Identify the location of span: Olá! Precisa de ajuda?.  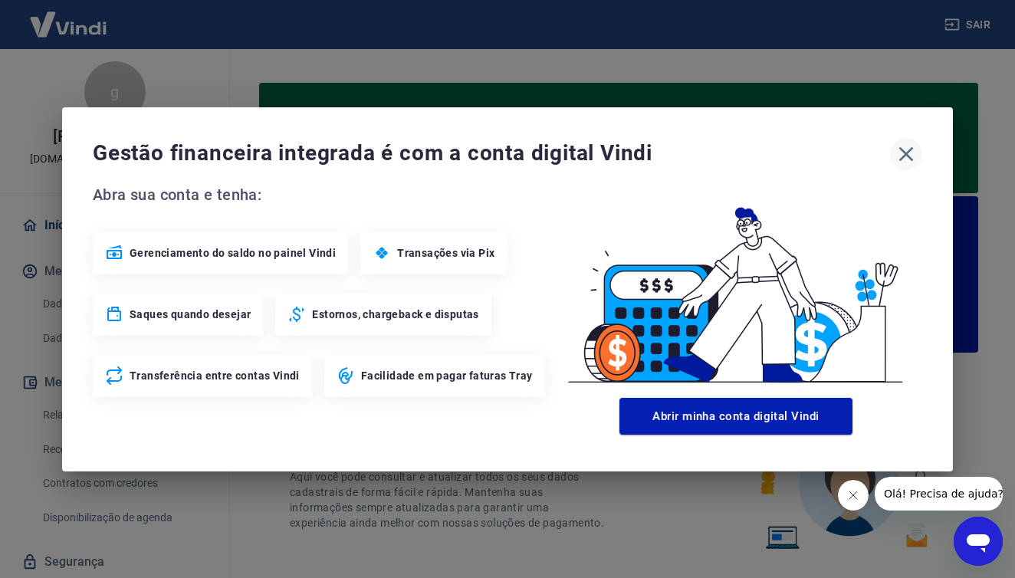
(69, 17).